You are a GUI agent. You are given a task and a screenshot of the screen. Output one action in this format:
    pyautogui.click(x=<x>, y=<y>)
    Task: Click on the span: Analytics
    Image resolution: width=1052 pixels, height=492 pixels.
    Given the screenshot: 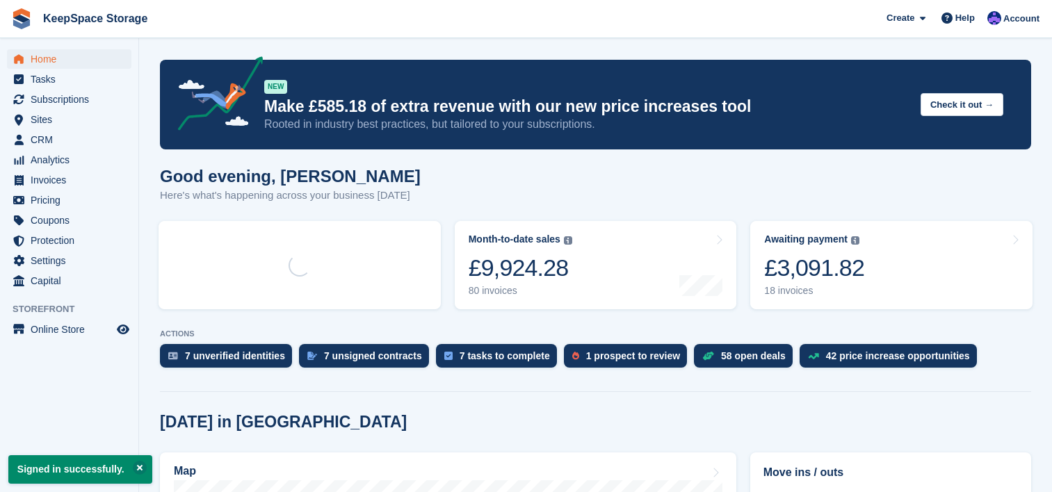 What is the action you would take?
    pyautogui.click(x=72, y=160)
    